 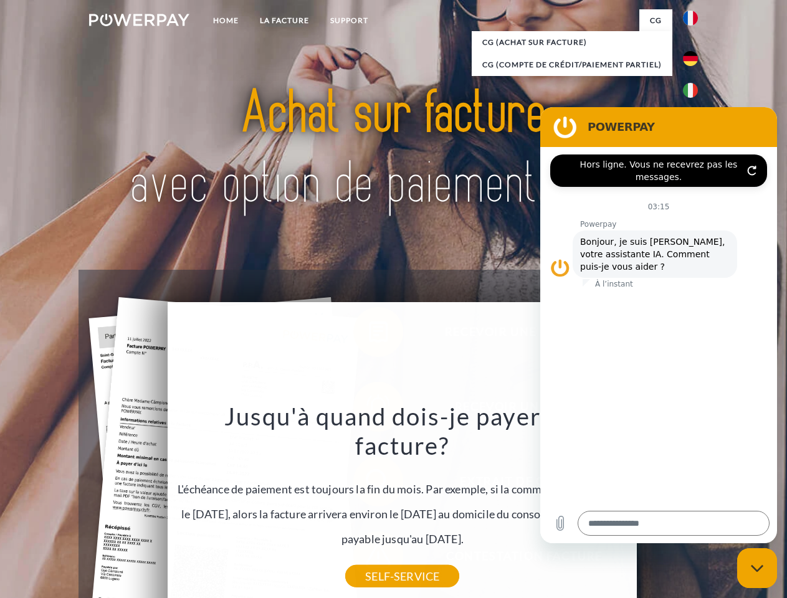 I want to click on label: Hors ligne. Vous ne recevrez pas les messages., so click(x=118, y=64).